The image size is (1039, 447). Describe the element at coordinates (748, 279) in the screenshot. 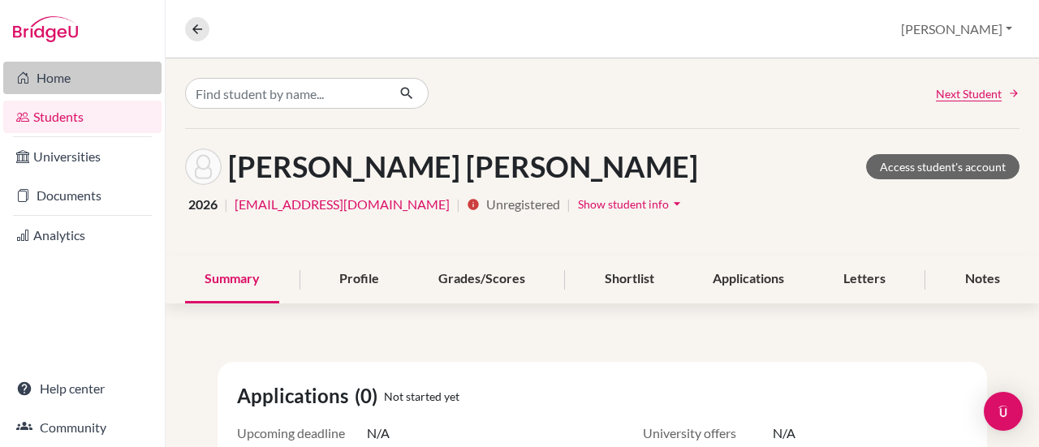

I see `div: Applications` at that location.